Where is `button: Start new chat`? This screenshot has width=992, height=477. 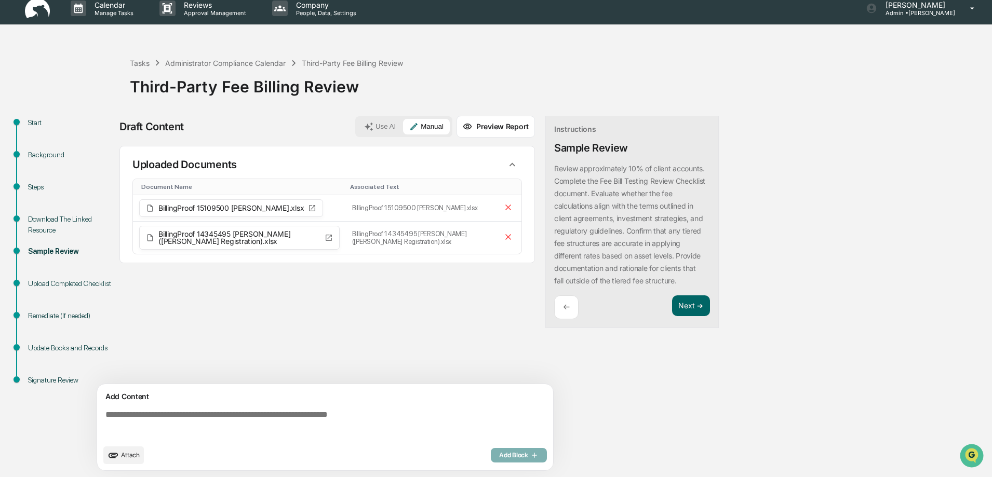 button: Start new chat is located at coordinates (183, 89).